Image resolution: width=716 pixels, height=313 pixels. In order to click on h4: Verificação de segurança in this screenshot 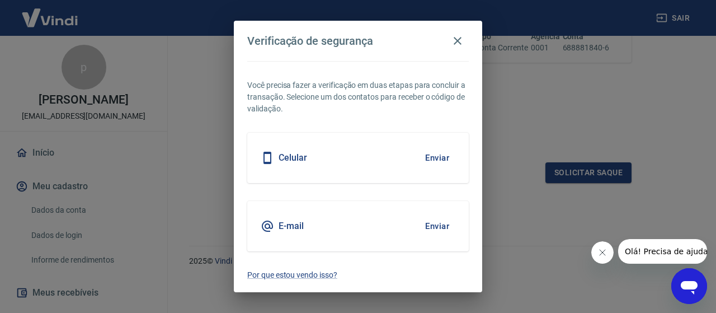, I will do `click(310, 41)`.